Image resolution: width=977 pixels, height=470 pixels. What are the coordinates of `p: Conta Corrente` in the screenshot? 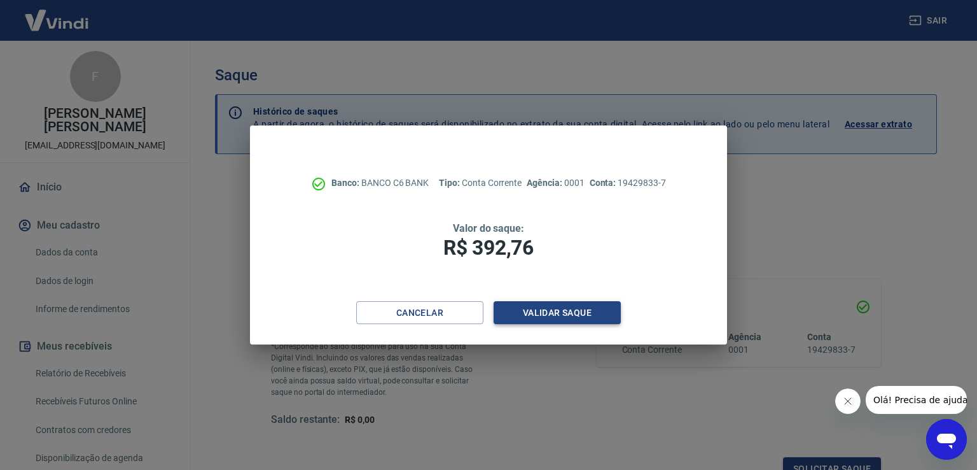 It's located at (480, 183).